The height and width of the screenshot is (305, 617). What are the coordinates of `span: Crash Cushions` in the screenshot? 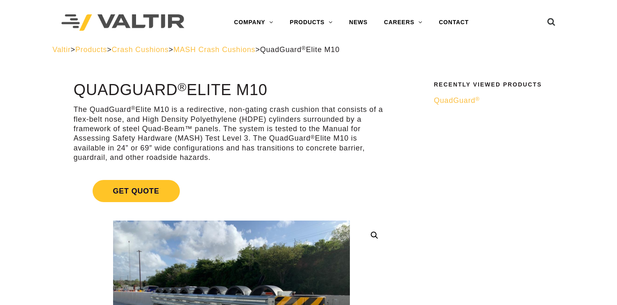 It's located at (140, 50).